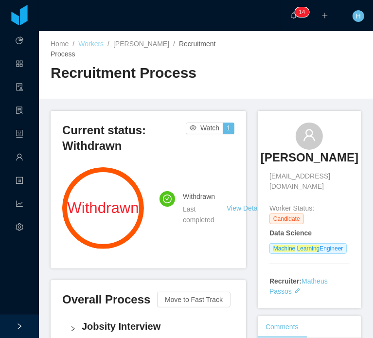 Image resolution: width=373 pixels, height=338 pixels. Describe the element at coordinates (204, 129) in the screenshot. I see `button: icon: eyeWatch` at that location.